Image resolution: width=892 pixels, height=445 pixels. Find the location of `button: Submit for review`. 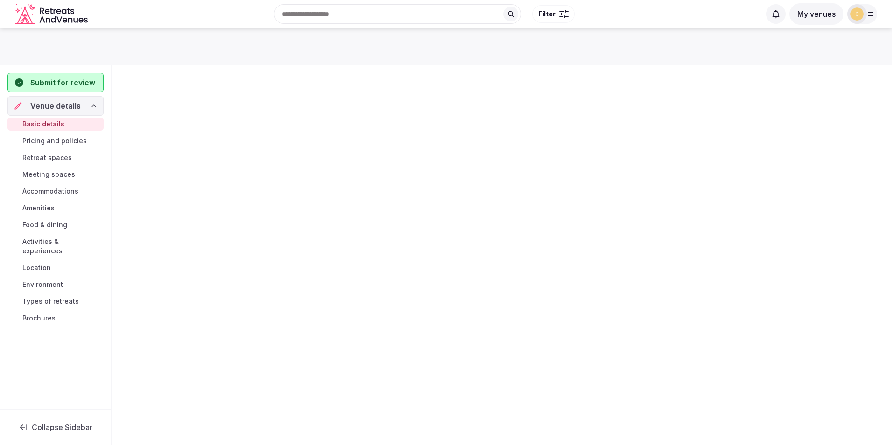

button: Submit for review is located at coordinates (56, 83).